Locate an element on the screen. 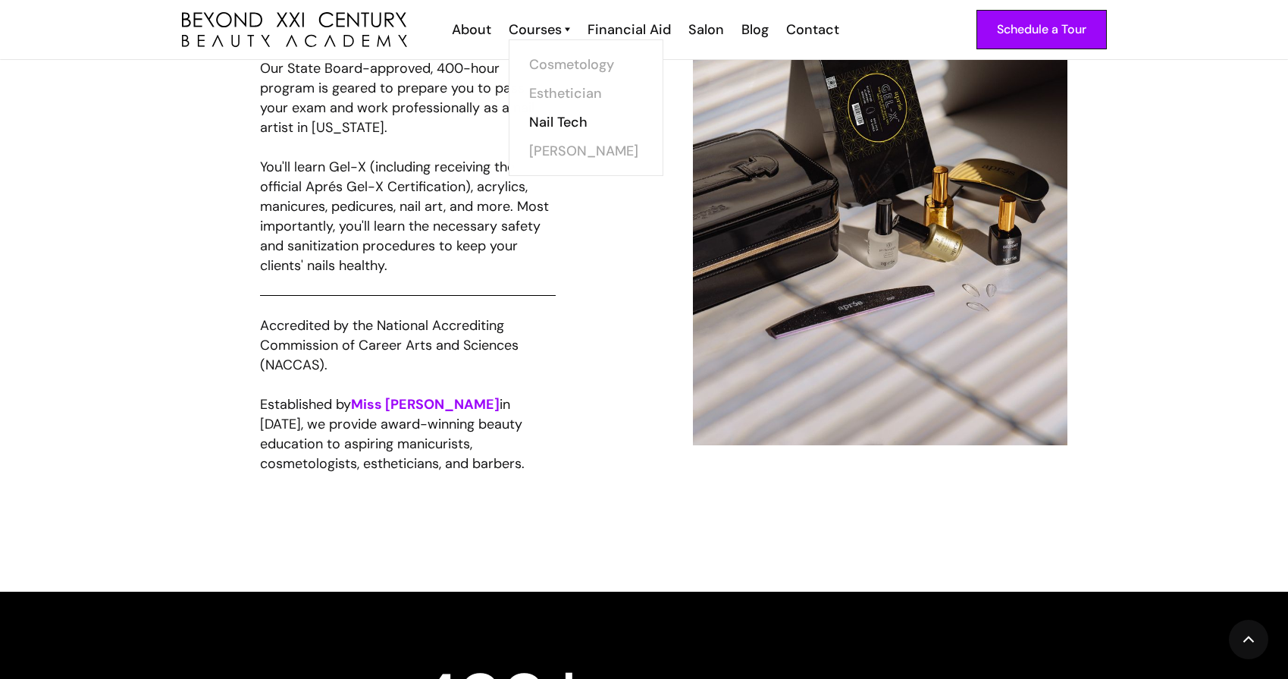 This screenshot has width=1288, height=679. div: About is located at coordinates (472, 30).